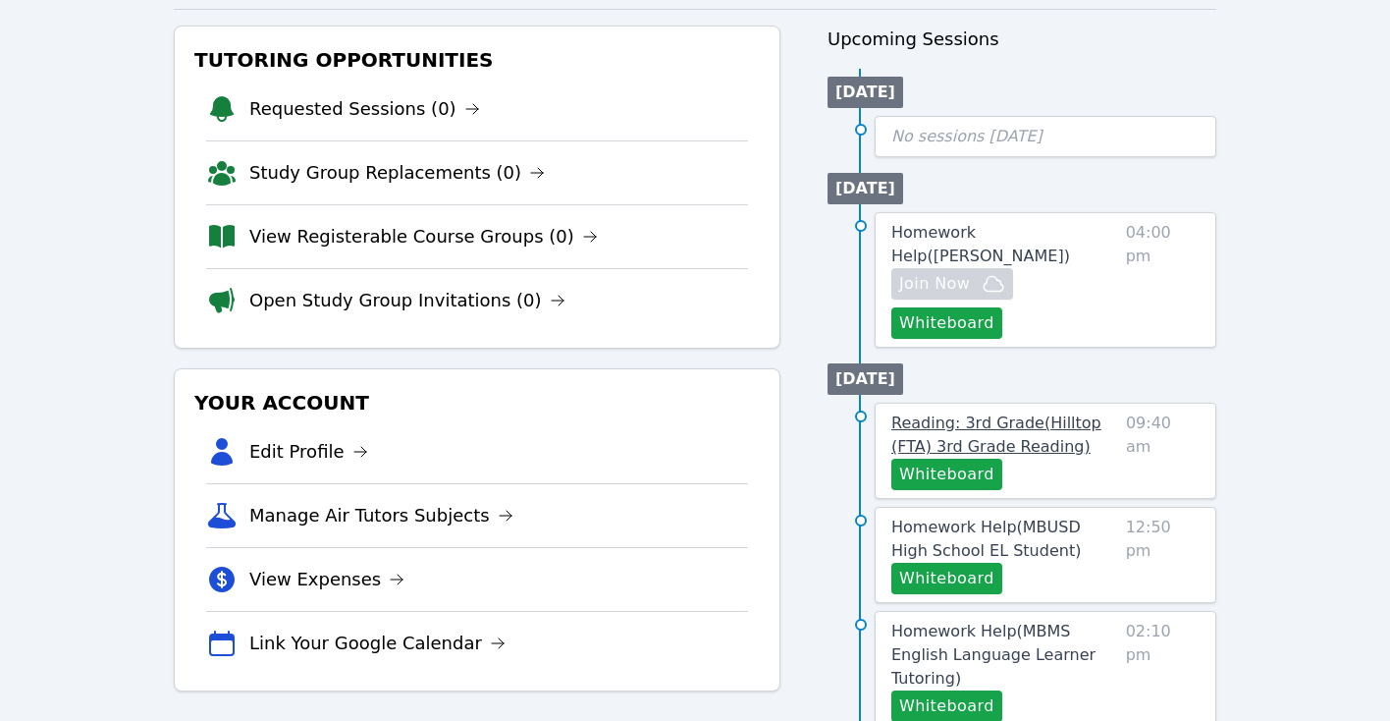 This screenshot has height=721, width=1390. I want to click on a: Open Study Group Invitations (0), so click(407, 300).